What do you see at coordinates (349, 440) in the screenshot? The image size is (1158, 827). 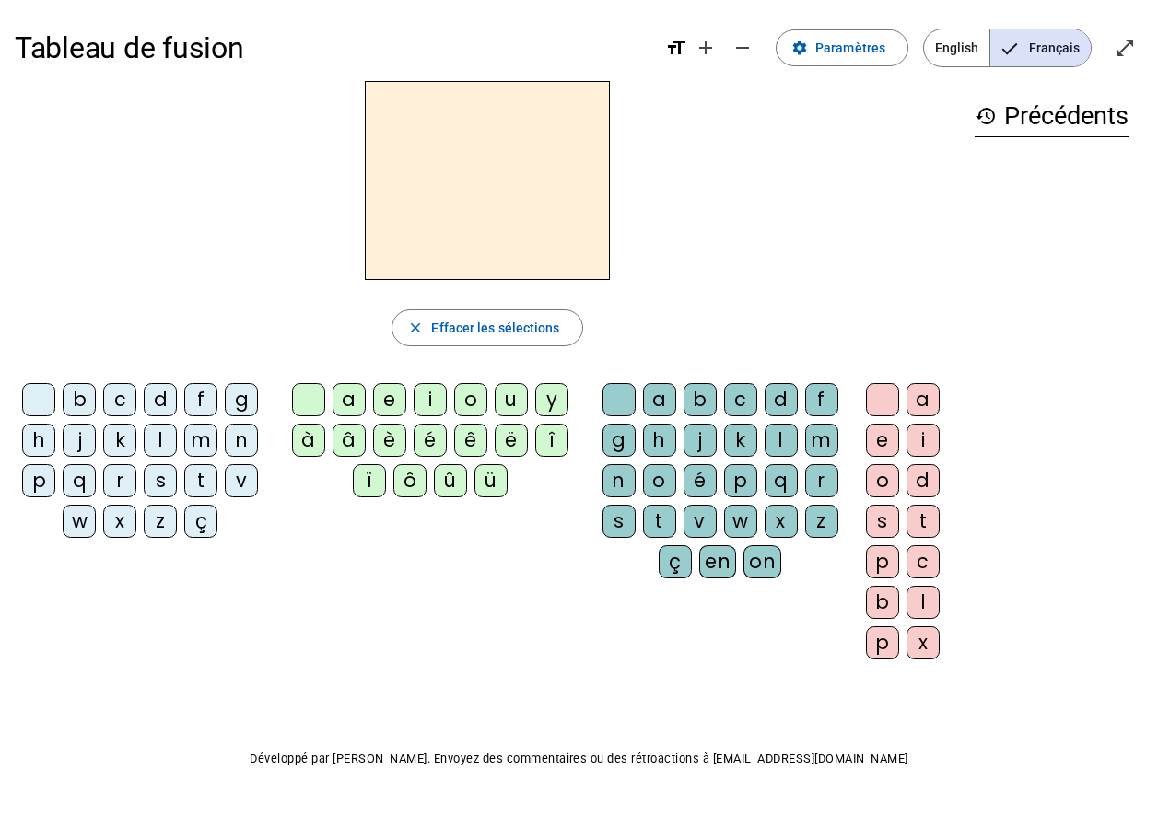 I see `div: â` at bounding box center [349, 440].